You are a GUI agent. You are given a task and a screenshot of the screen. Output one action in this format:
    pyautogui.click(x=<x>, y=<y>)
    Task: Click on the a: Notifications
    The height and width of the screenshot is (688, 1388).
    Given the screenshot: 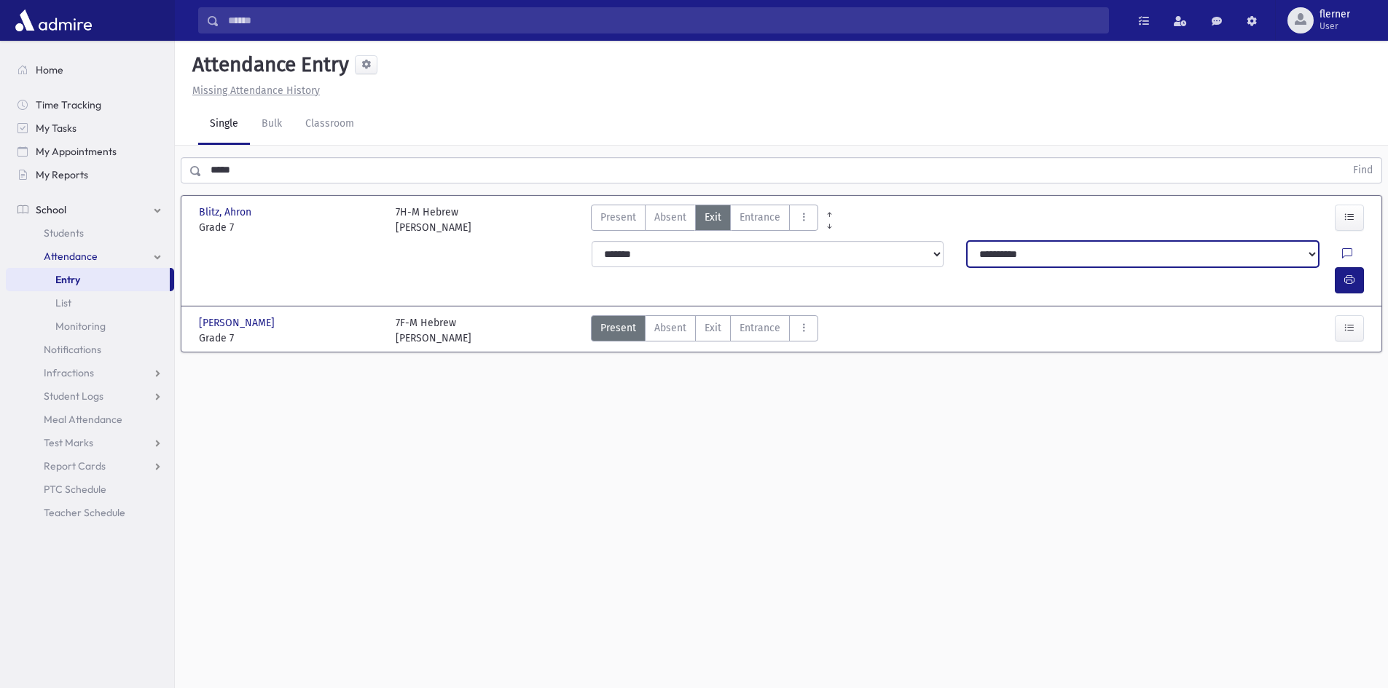 What is the action you would take?
    pyautogui.click(x=90, y=350)
    